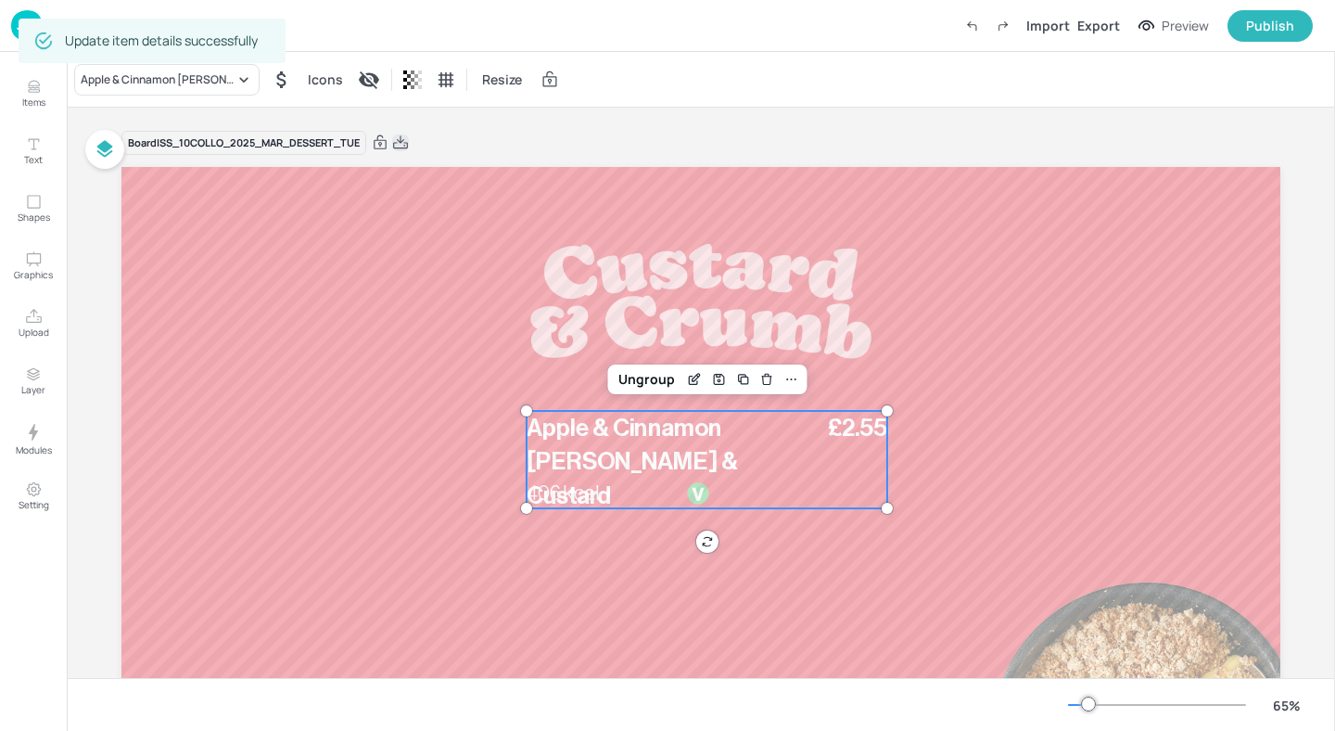 This screenshot has width=1335, height=731. Describe the element at coordinates (1003, 26) in the screenshot. I see `label: Redo (Ctrl + Y)` at that location.